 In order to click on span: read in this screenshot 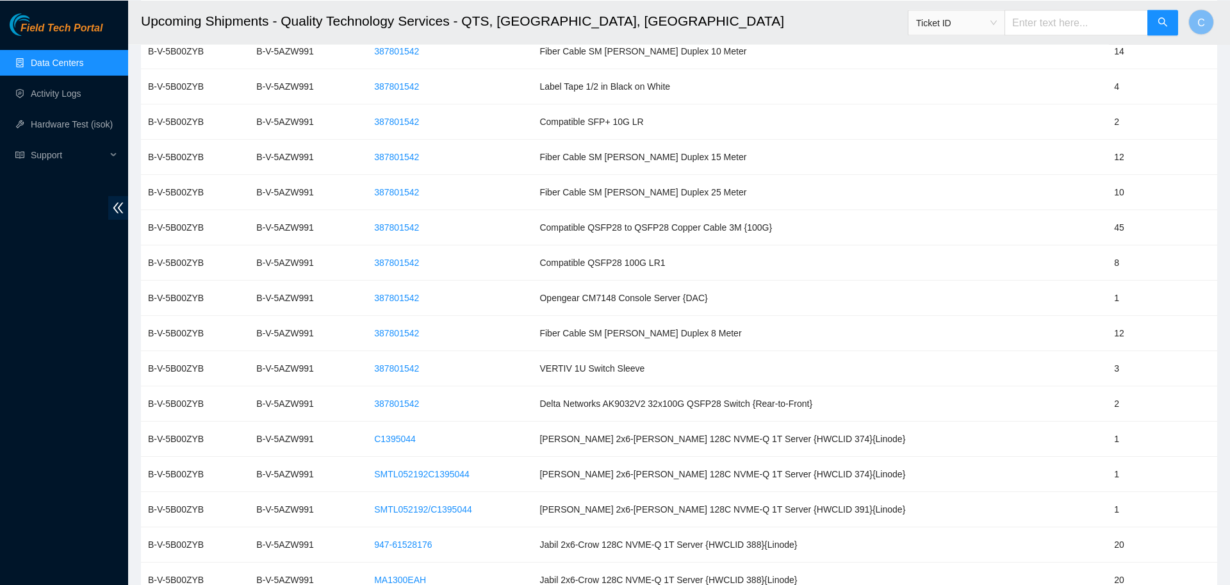, I will do `click(20, 154)`.